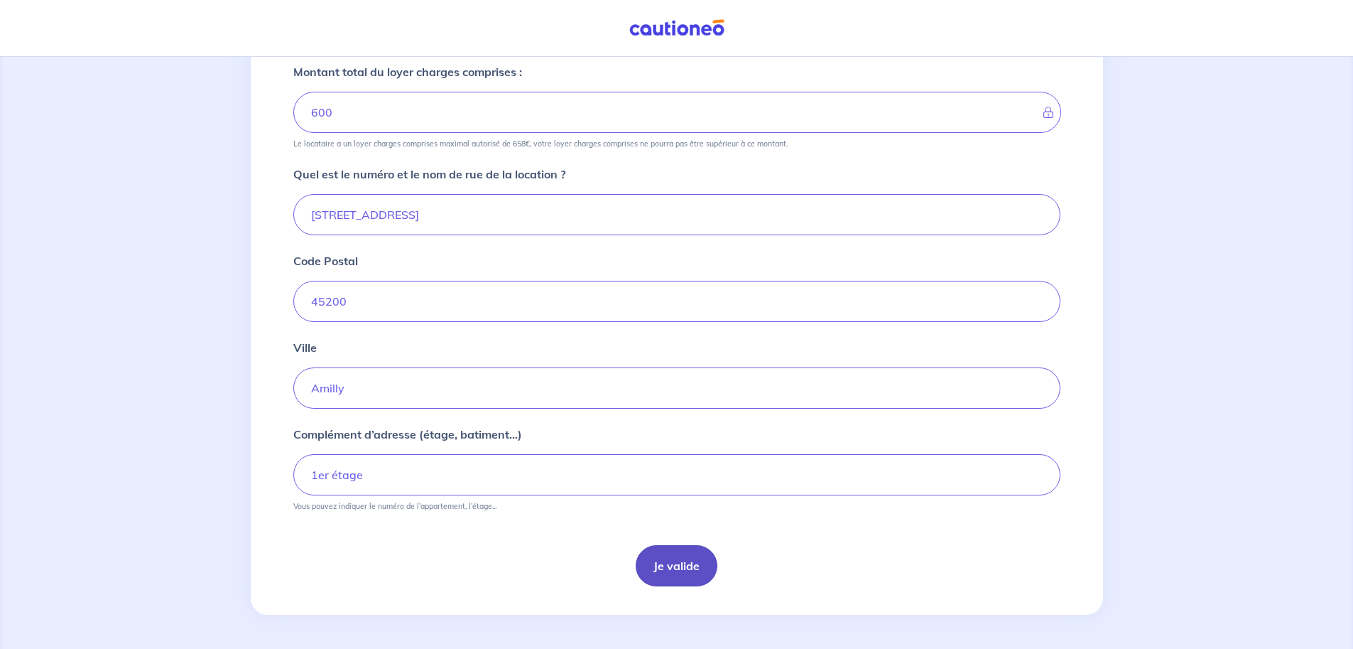 The height and width of the screenshot is (649, 1353). I want to click on input: Ex: 165 avenue de Bretagne, so click(677, 215).